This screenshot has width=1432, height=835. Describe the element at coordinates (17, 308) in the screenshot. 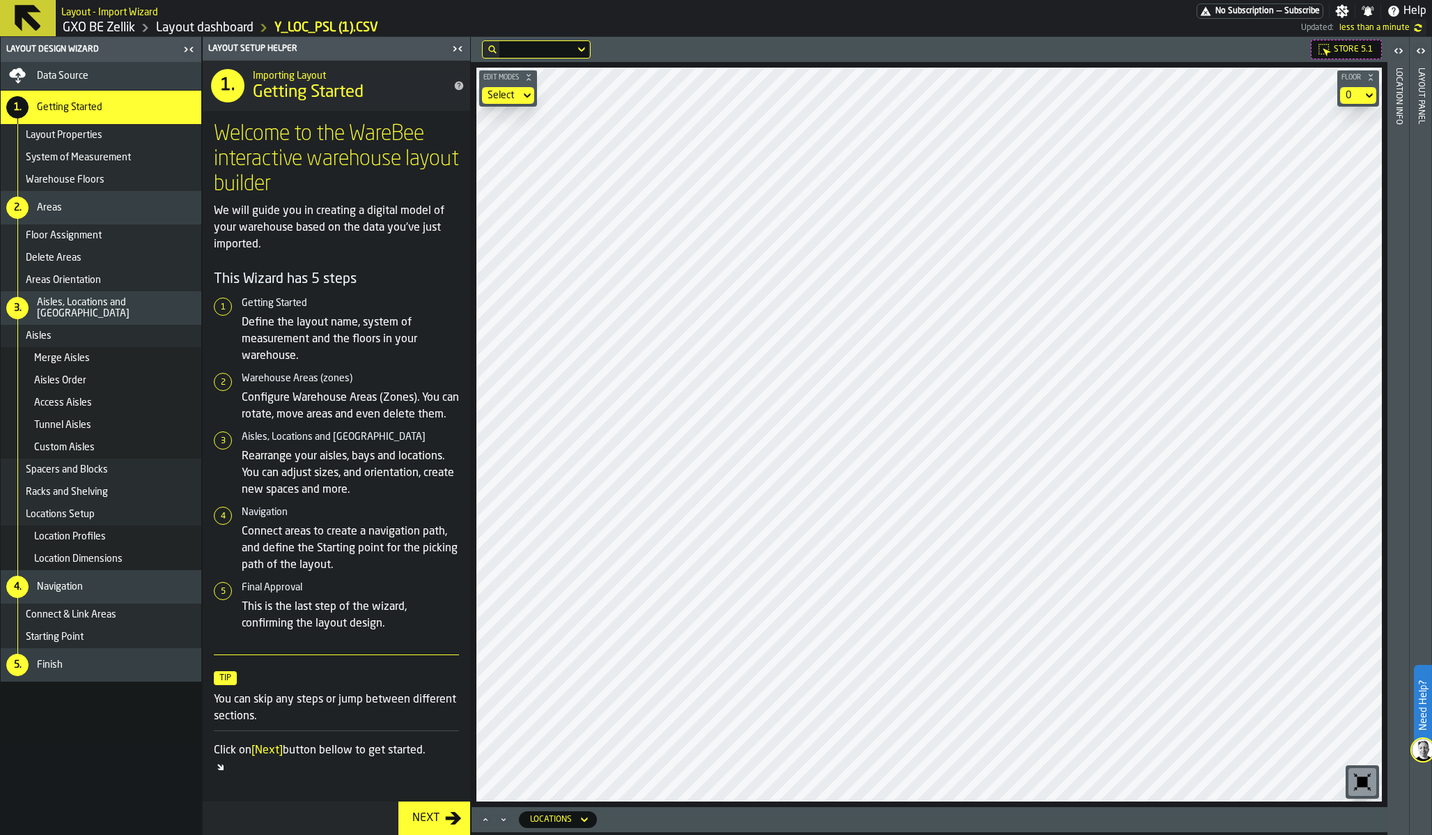

I see `div: 3.` at that location.